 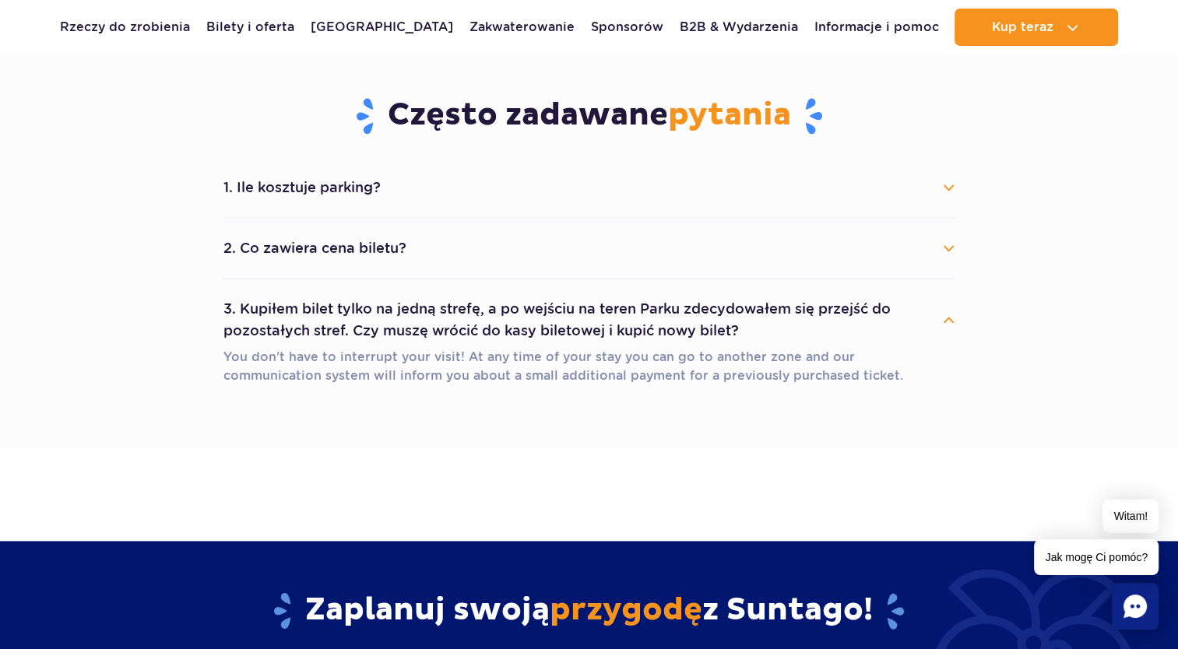 I want to click on span: Kup teraz, so click(x=1022, y=27).